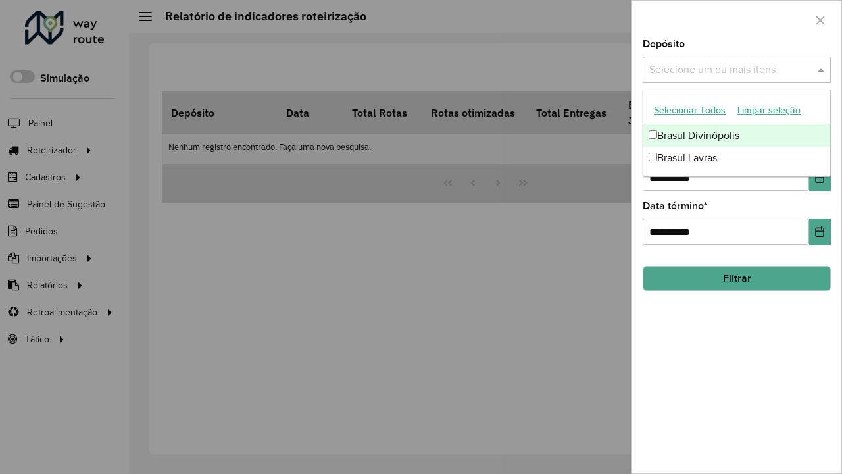 The height and width of the screenshot is (474, 842). Describe the element at coordinates (737, 133) in the screenshot. I see `ng-dropdown-panel: Options list` at that location.